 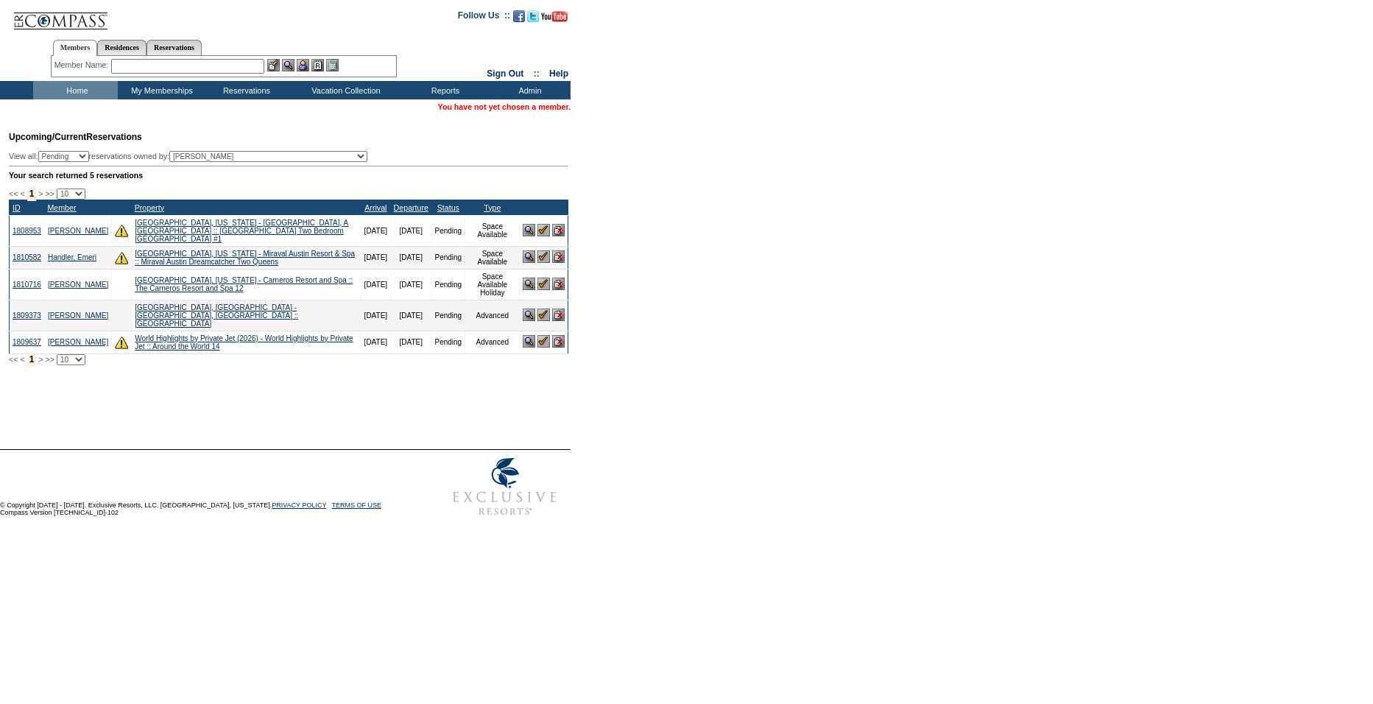 I want to click on img: Become our fan on Facebook, so click(x=519, y=16).